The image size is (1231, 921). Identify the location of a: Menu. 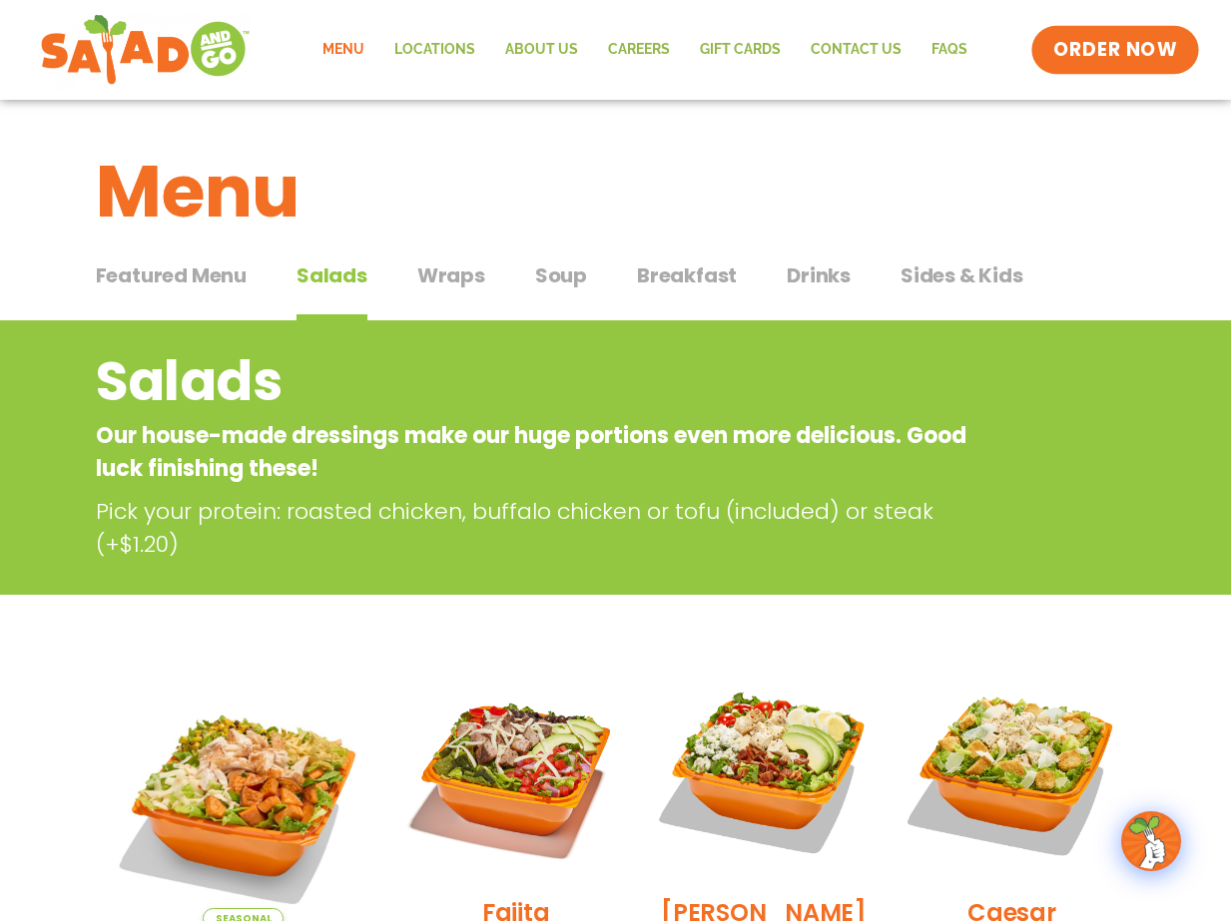
(343, 50).